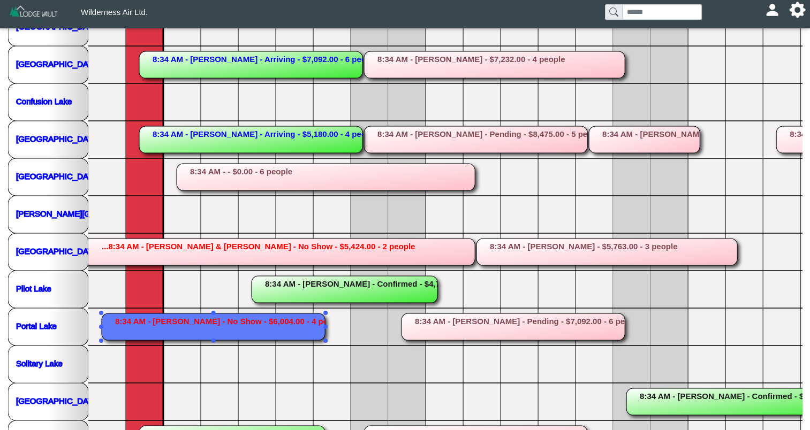 This screenshot has width=810, height=430. What do you see at coordinates (34, 13) in the screenshot?
I see `img: Z` at bounding box center [34, 13].